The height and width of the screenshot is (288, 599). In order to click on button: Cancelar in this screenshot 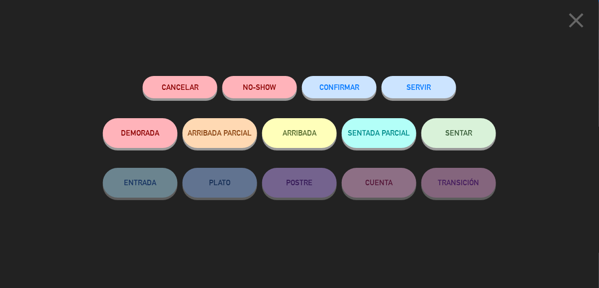, I will do `click(180, 87)`.